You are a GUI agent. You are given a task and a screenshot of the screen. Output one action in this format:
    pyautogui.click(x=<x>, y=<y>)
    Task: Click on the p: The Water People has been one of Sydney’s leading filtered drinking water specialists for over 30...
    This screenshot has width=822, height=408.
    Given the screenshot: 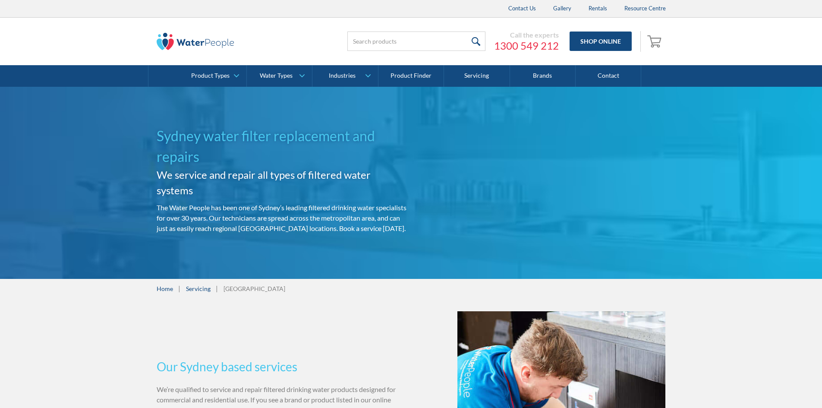 What is the action you would take?
    pyautogui.click(x=282, y=218)
    